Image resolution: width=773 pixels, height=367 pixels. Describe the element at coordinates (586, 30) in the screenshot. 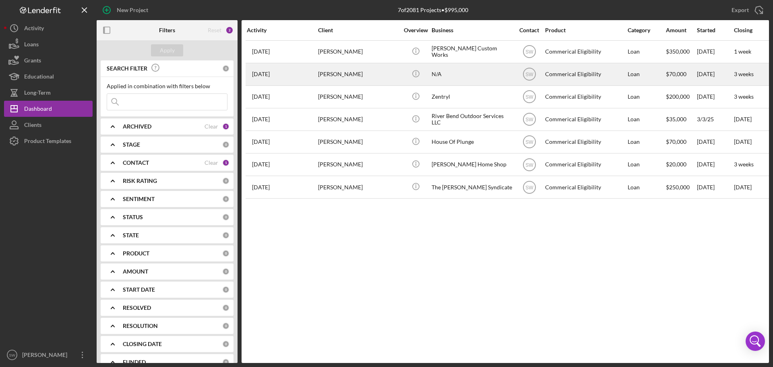

I see `div: Product` at that location.